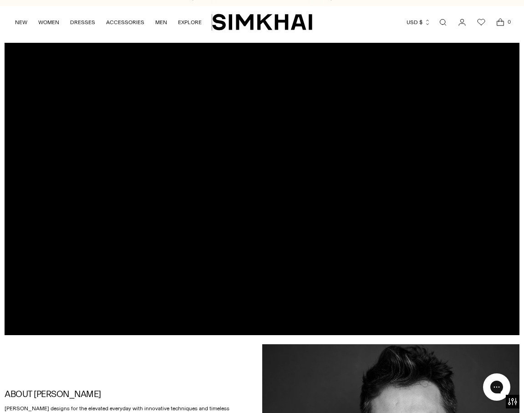 The height and width of the screenshot is (413, 524). I want to click on button: Gorgias live chat, so click(18, 17).